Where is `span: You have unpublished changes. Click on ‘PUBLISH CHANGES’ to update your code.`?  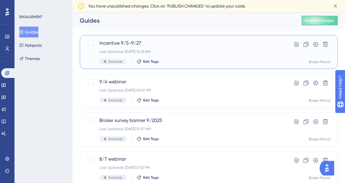 span: You have unpublished changes. Click on ‘PUBLISH CHANGES’ to update your code. is located at coordinates (167, 6).